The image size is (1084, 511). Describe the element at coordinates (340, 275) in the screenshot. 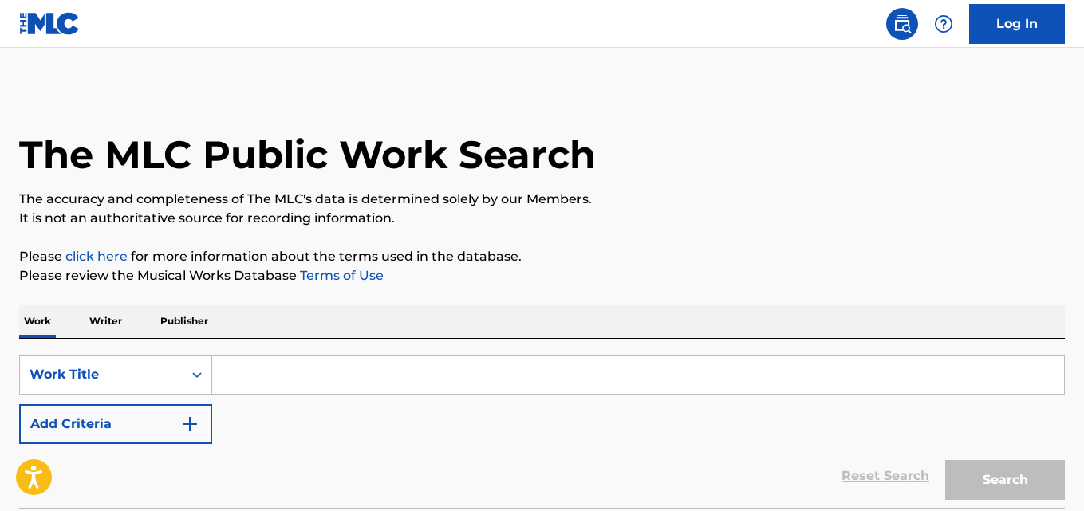

I see `a: Terms of Use` at that location.